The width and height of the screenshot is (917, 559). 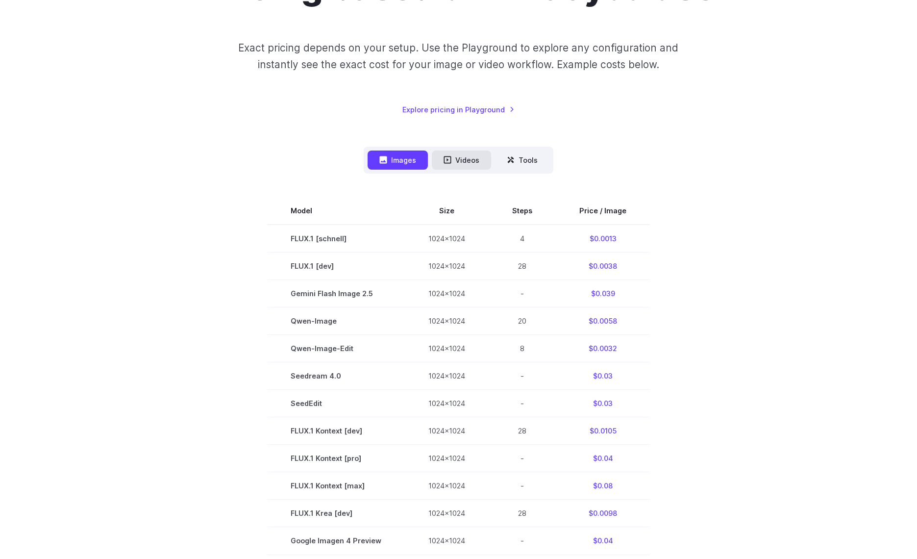 What do you see at coordinates (336, 486) in the screenshot?
I see `td: FLUX.1 Kontext [max]` at bounding box center [336, 486].